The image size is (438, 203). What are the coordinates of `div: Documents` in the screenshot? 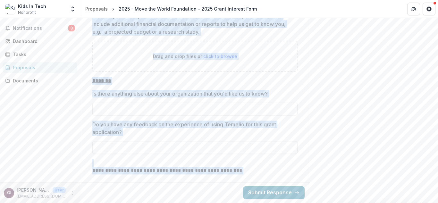 It's located at (42, 80).